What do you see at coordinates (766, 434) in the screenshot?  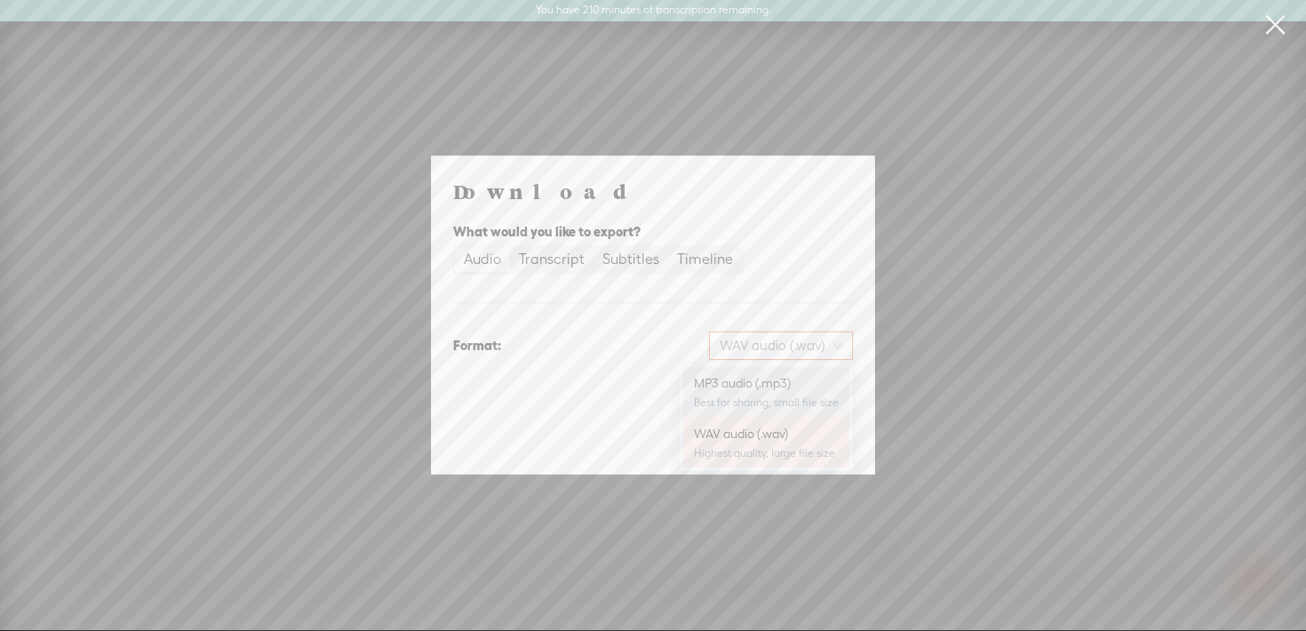 I see `div: WAV audio (.wav)` at bounding box center [766, 434].